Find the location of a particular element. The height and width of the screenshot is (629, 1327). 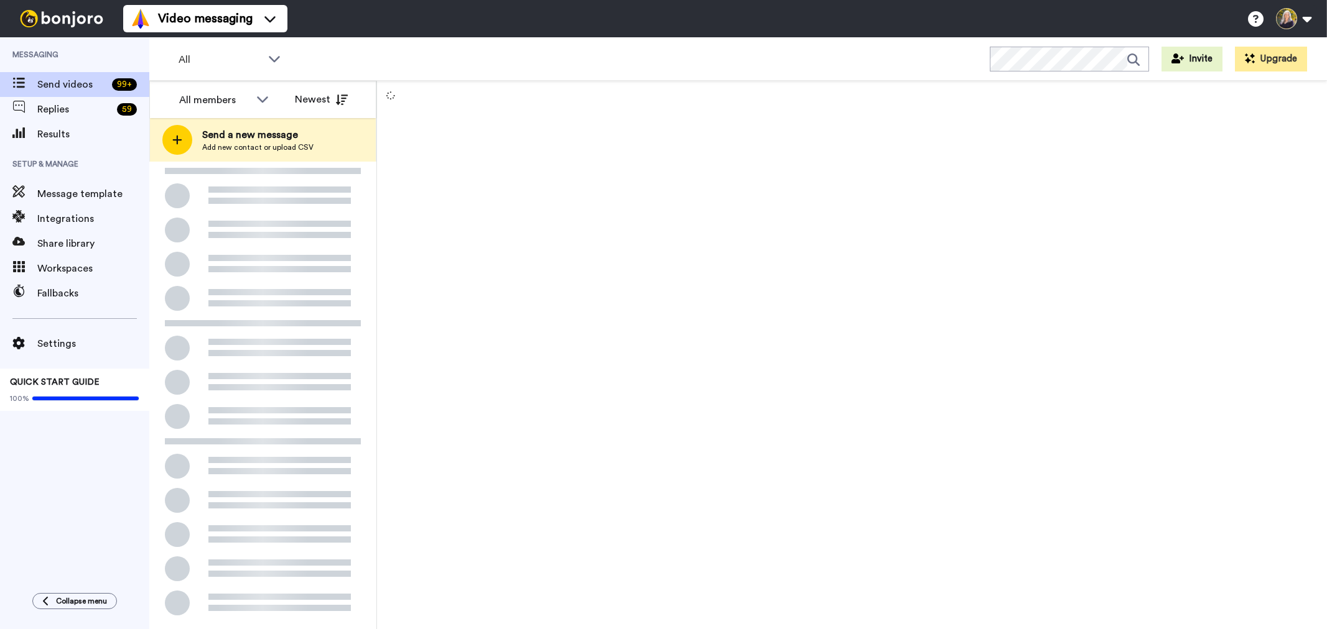

span: 100% is located at coordinates (19, 399).